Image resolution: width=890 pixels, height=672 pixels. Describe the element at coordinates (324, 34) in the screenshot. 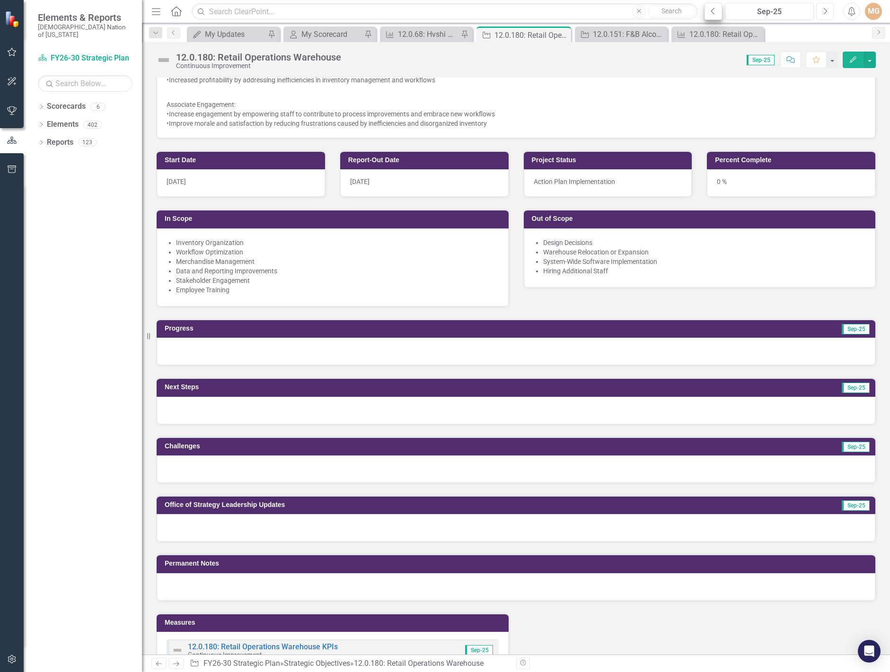

I see `a: My Scorecard` at that location.